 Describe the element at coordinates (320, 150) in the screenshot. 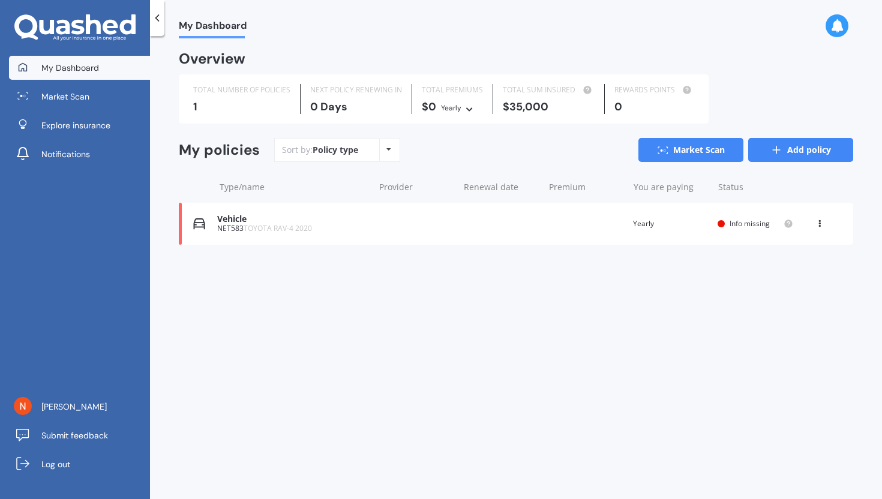

I see `div: Sort by:` at that location.